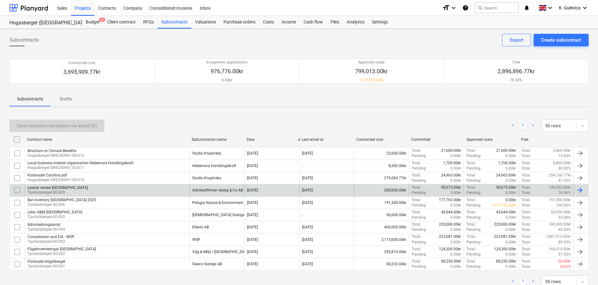 This screenshot has height=285, width=598. I want to click on div: Subcontractor name, so click(217, 140).